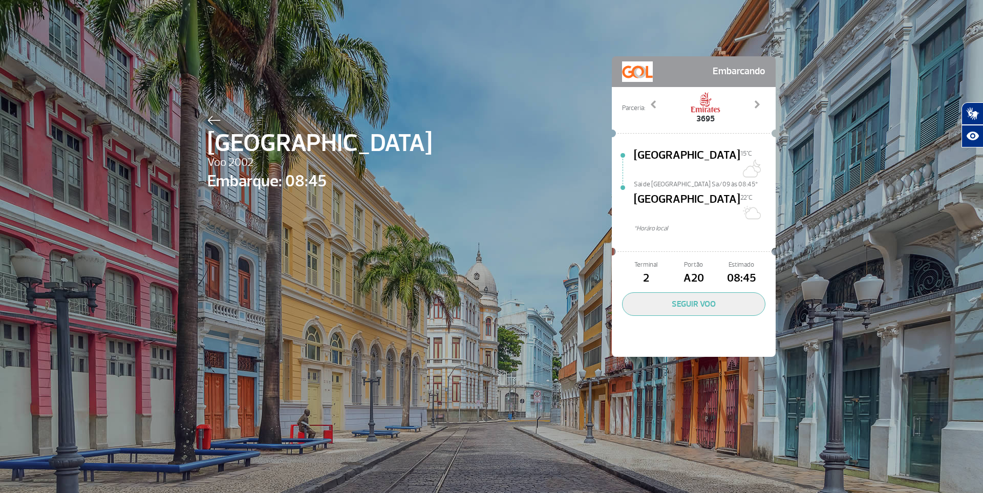 This screenshot has height=493, width=983. What do you see at coordinates (739, 72) in the screenshot?
I see `span: Embarcando` at bounding box center [739, 72].